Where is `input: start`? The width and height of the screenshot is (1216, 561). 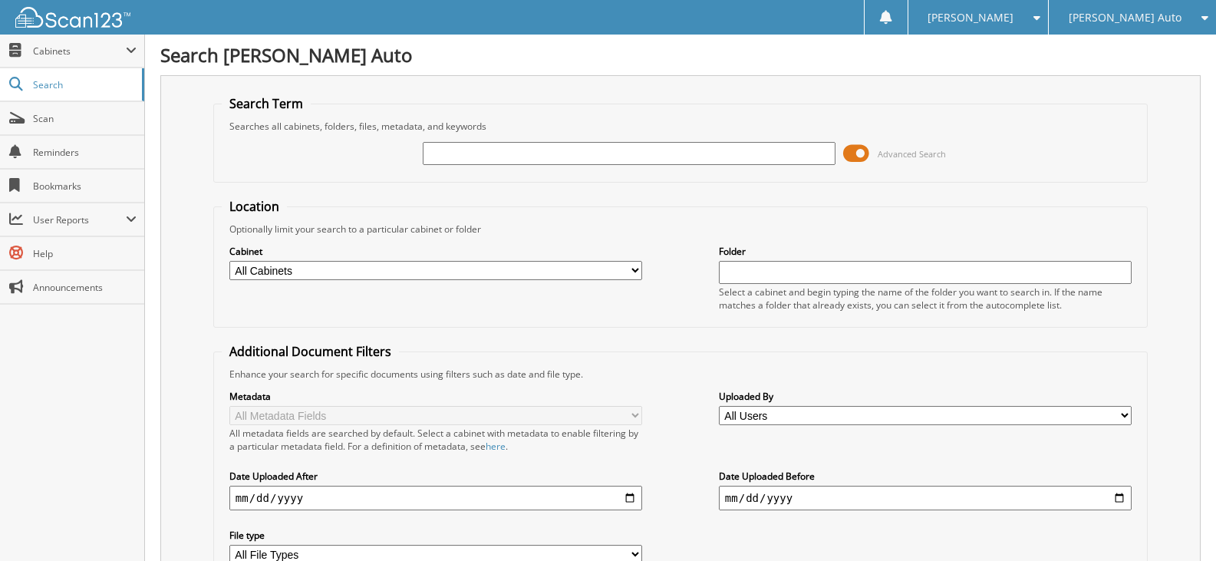
input: start is located at coordinates (436, 498).